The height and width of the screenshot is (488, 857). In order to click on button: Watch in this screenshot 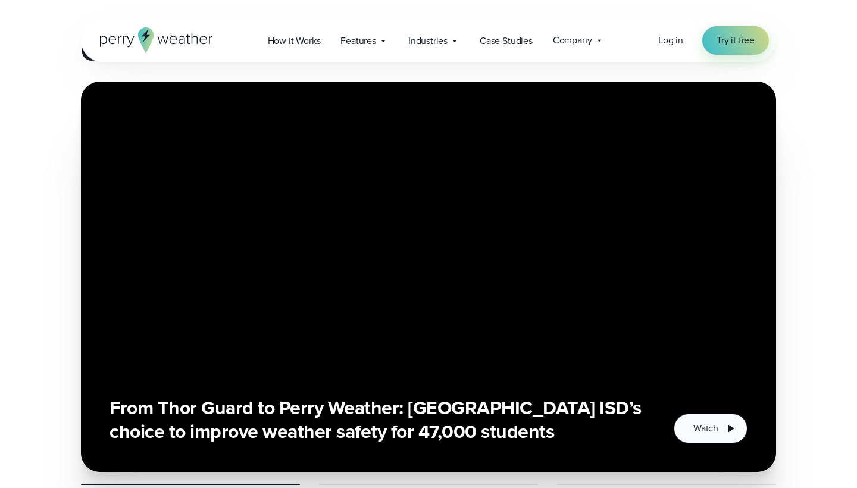, I will do `click(711, 429)`.